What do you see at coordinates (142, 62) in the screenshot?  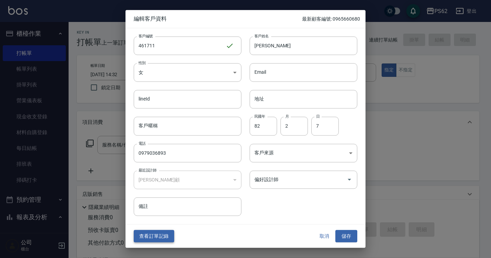 I see `label: 性別` at bounding box center [142, 62].